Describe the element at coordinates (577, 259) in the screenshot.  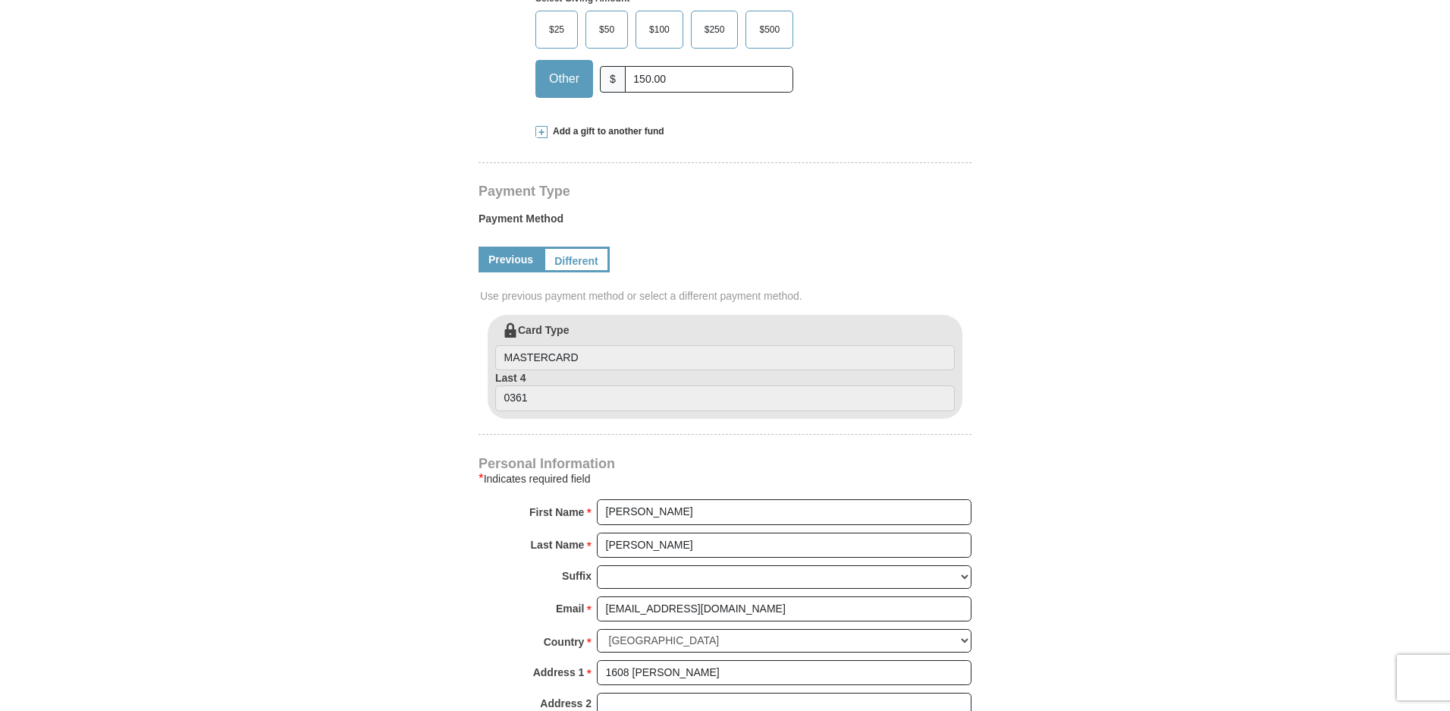
I see `a: Different` at that location.